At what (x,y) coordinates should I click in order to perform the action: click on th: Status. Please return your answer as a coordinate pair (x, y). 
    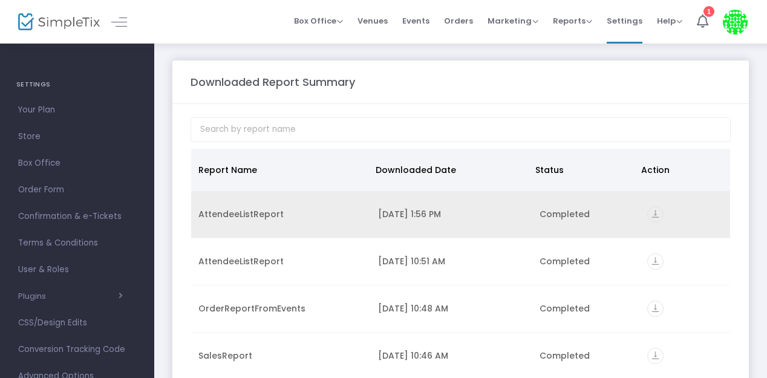
    Looking at the image, I should click on (581, 170).